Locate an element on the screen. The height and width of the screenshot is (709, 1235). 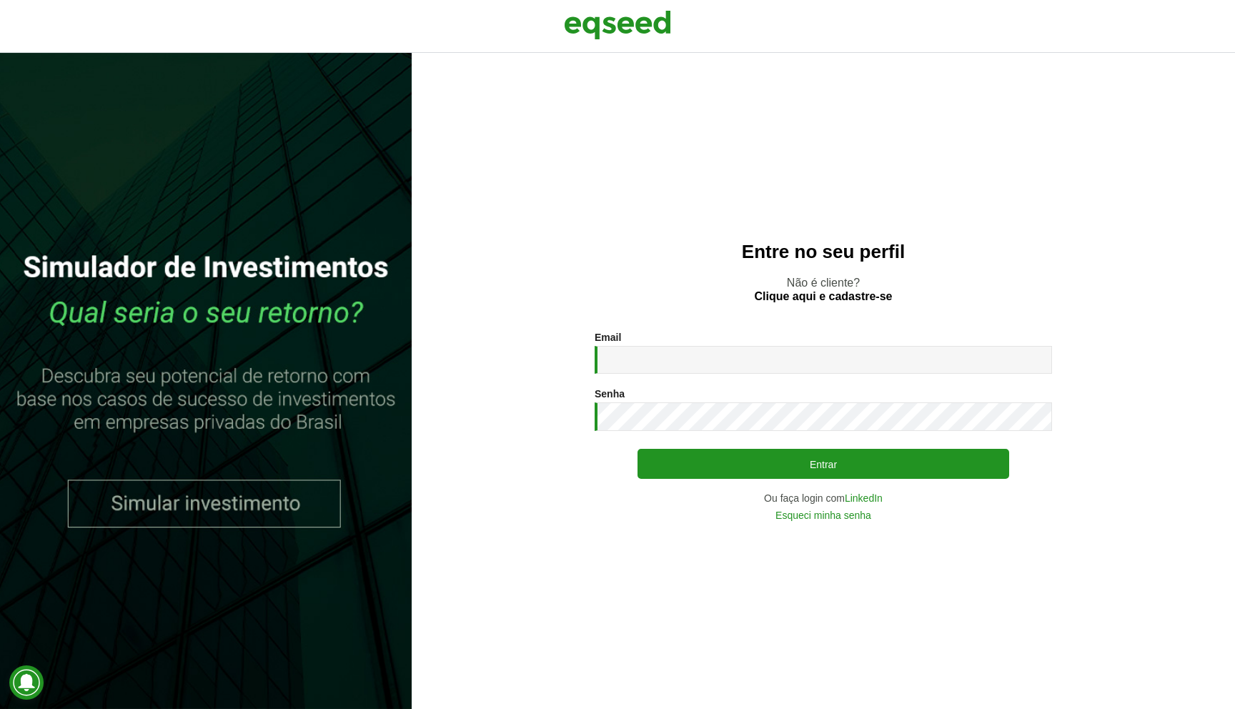
label: Senha is located at coordinates (610, 394).